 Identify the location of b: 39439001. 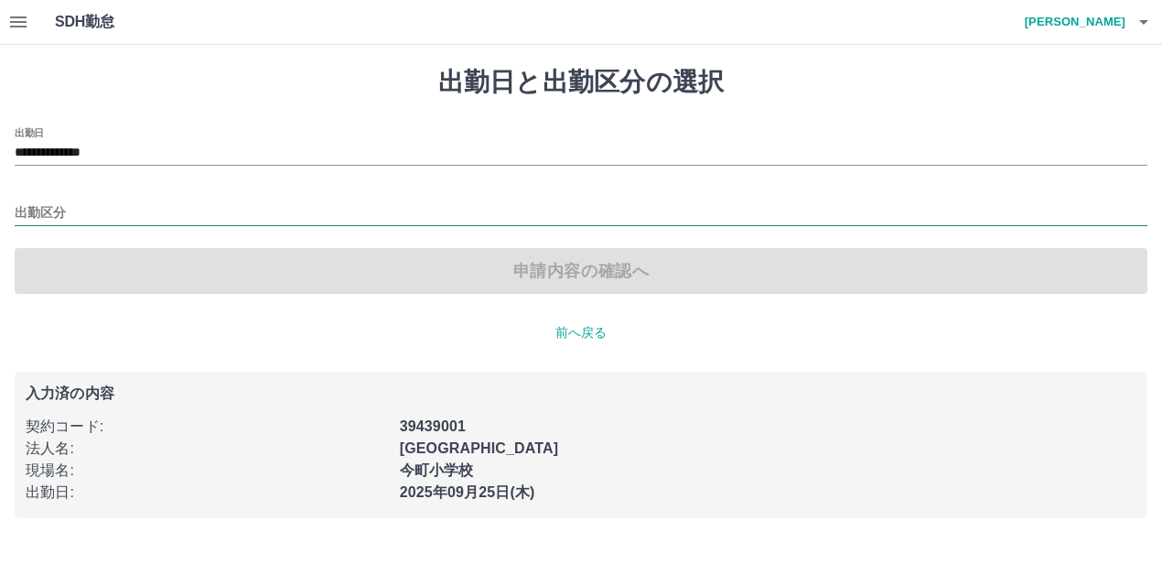
(433, 426).